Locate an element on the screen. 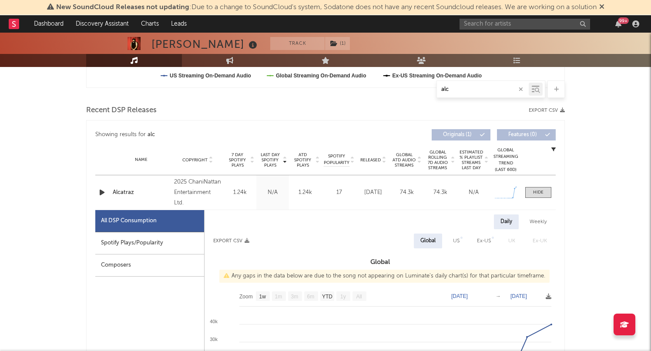 Image resolution: width=651 pixels, height=351 pixels. span: Estimated % Playlist Streams Last Day is located at coordinates (471, 160).